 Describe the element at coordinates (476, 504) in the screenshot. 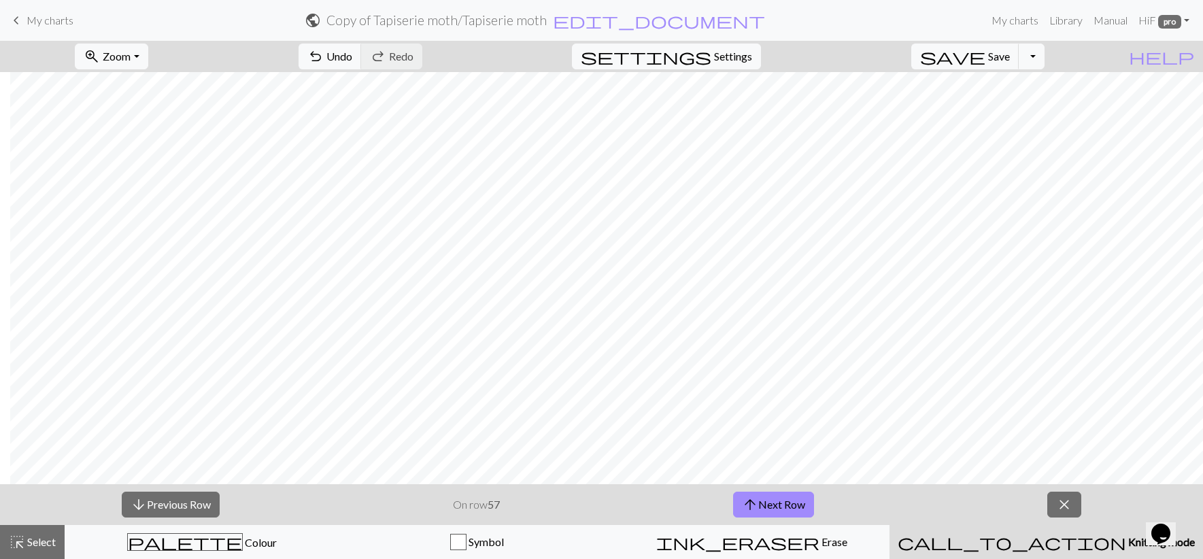

I see `p: On row` at that location.